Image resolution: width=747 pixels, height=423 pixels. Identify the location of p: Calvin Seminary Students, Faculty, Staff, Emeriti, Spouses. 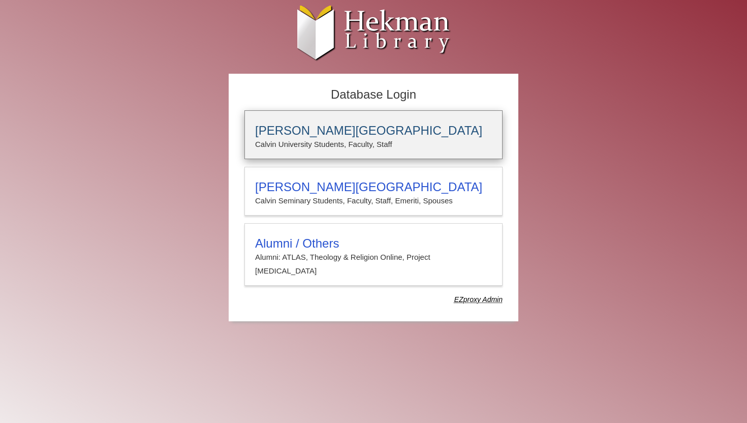
(373, 201).